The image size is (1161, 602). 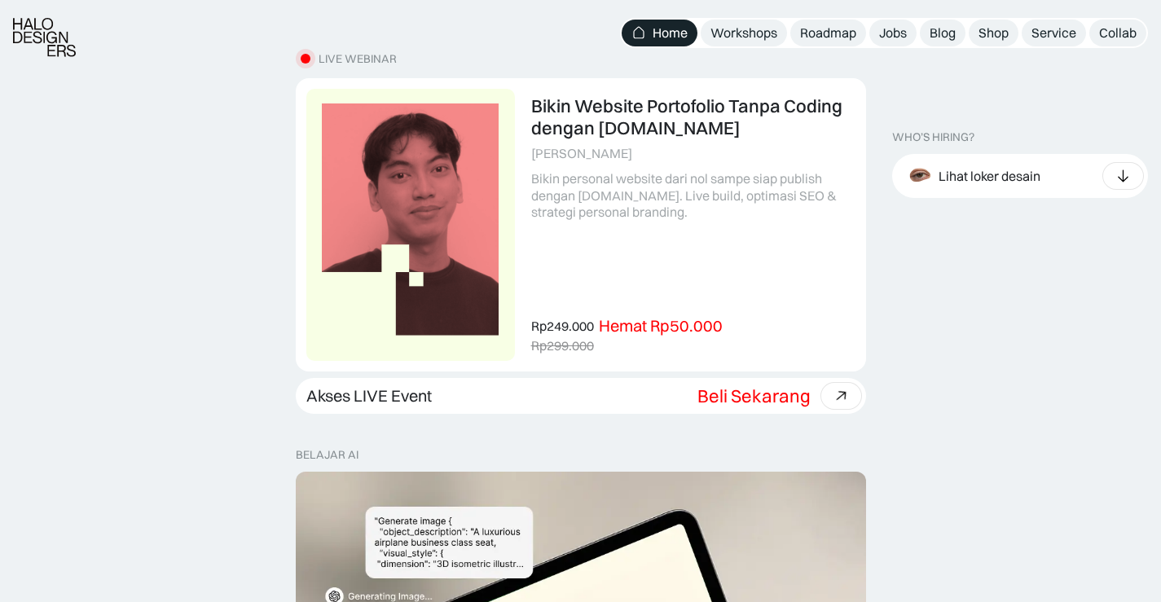 What do you see at coordinates (989, 176) in the screenshot?
I see `div: Lihat loker desain` at bounding box center [989, 176].